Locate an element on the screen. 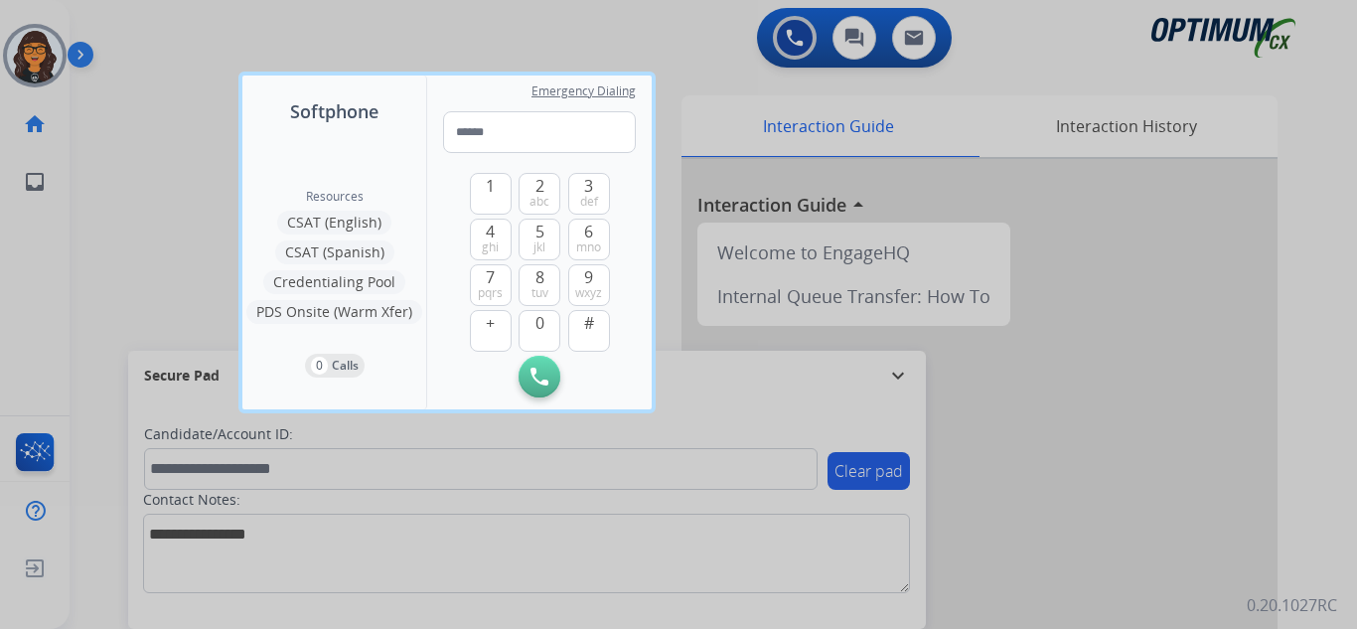 Image resolution: width=1357 pixels, height=629 pixels. p: 0 is located at coordinates (319, 366).